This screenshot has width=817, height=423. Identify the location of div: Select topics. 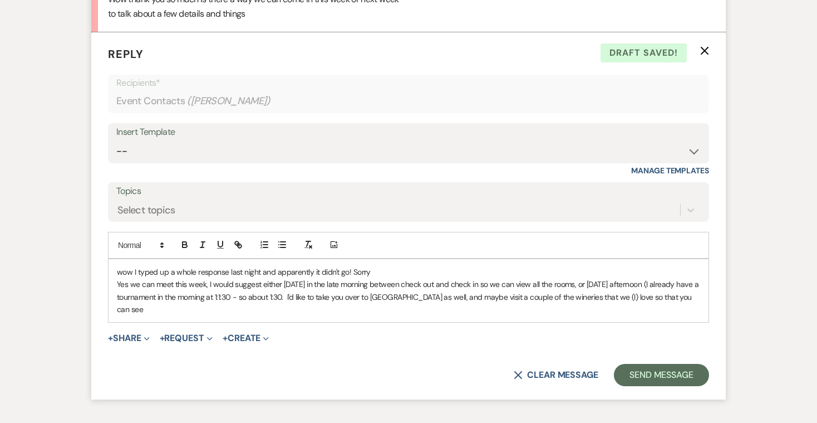
(146, 209).